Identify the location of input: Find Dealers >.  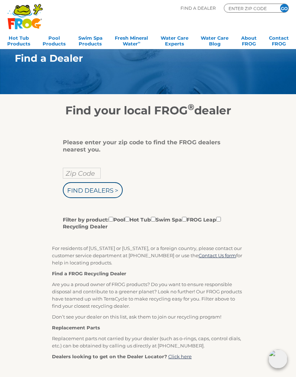
(93, 190).